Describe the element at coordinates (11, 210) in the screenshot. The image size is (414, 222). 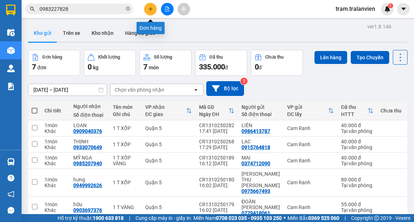
I see `span: message` at that location.